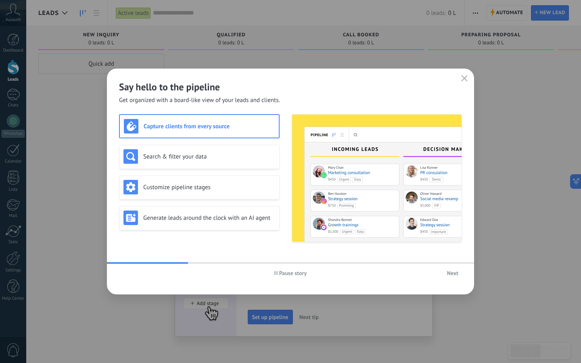 Image resolution: width=581 pixels, height=363 pixels. What do you see at coordinates (293, 273) in the screenshot?
I see `span: Pause story` at bounding box center [293, 273].